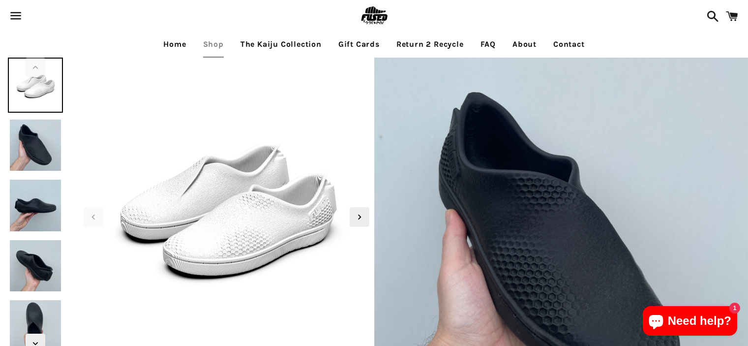 This screenshot has height=346, width=748. I want to click on a: FAQ, so click(488, 44).